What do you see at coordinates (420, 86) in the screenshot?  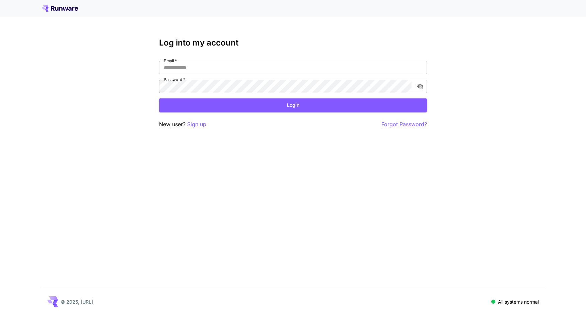 I see `button: toggle password visibility` at bounding box center [420, 86].